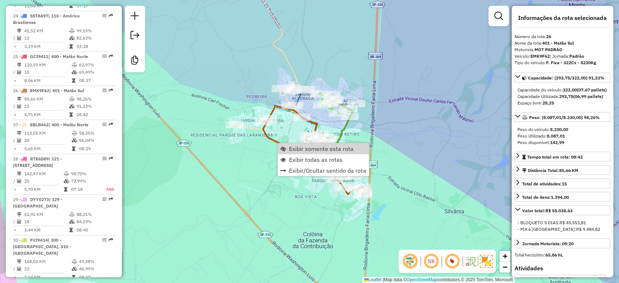 The height and width of the screenshot is (283, 619). I want to click on div: Distância Total:, so click(550, 170).